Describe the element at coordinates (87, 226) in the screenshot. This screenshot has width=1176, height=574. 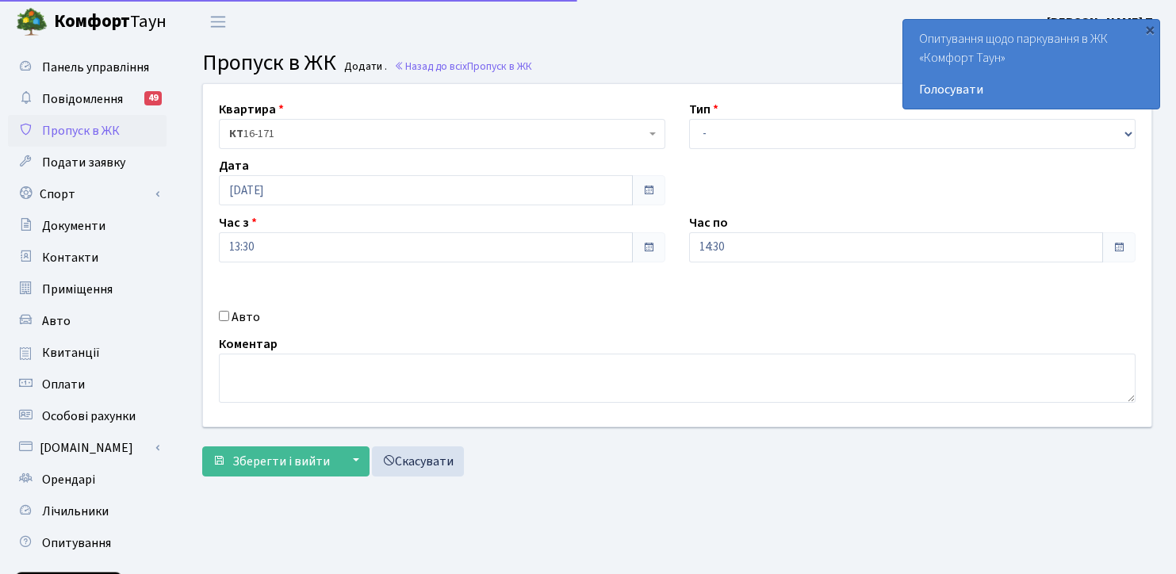
I see `a: Документи` at that location.